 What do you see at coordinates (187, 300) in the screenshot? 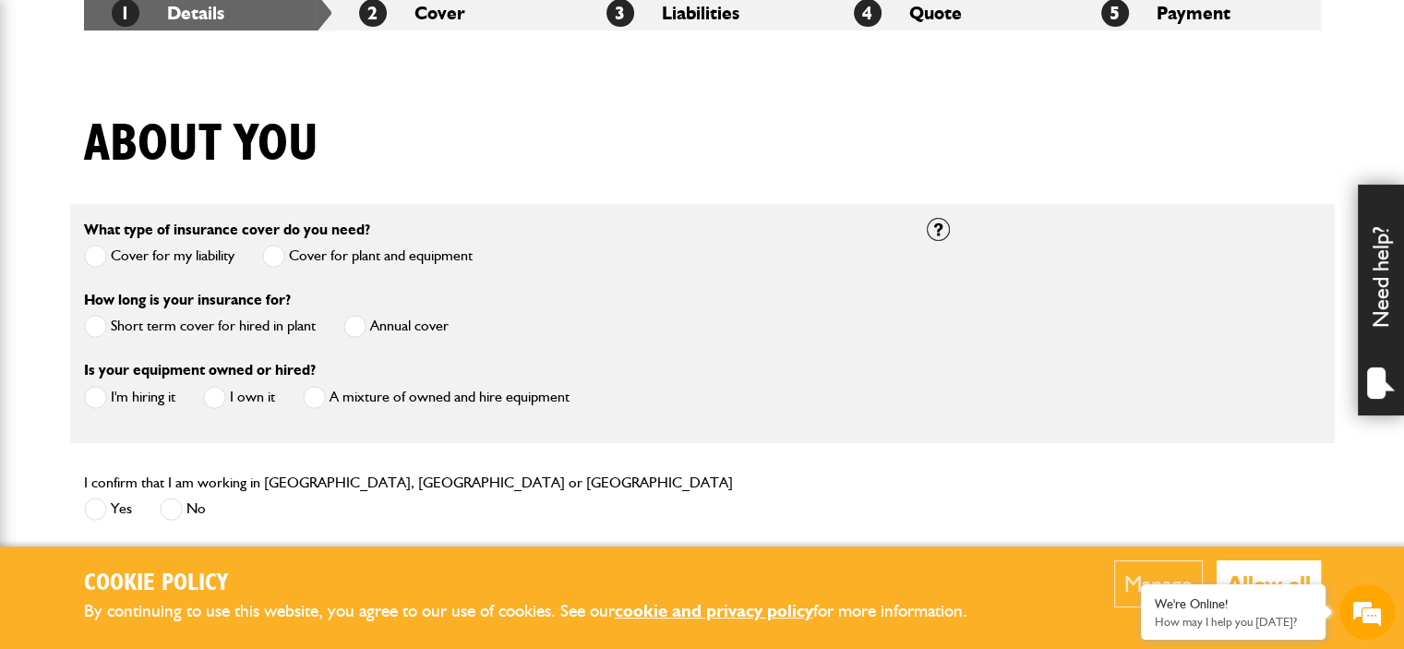
I see `label: How long is your insurance for?` at bounding box center [187, 300].